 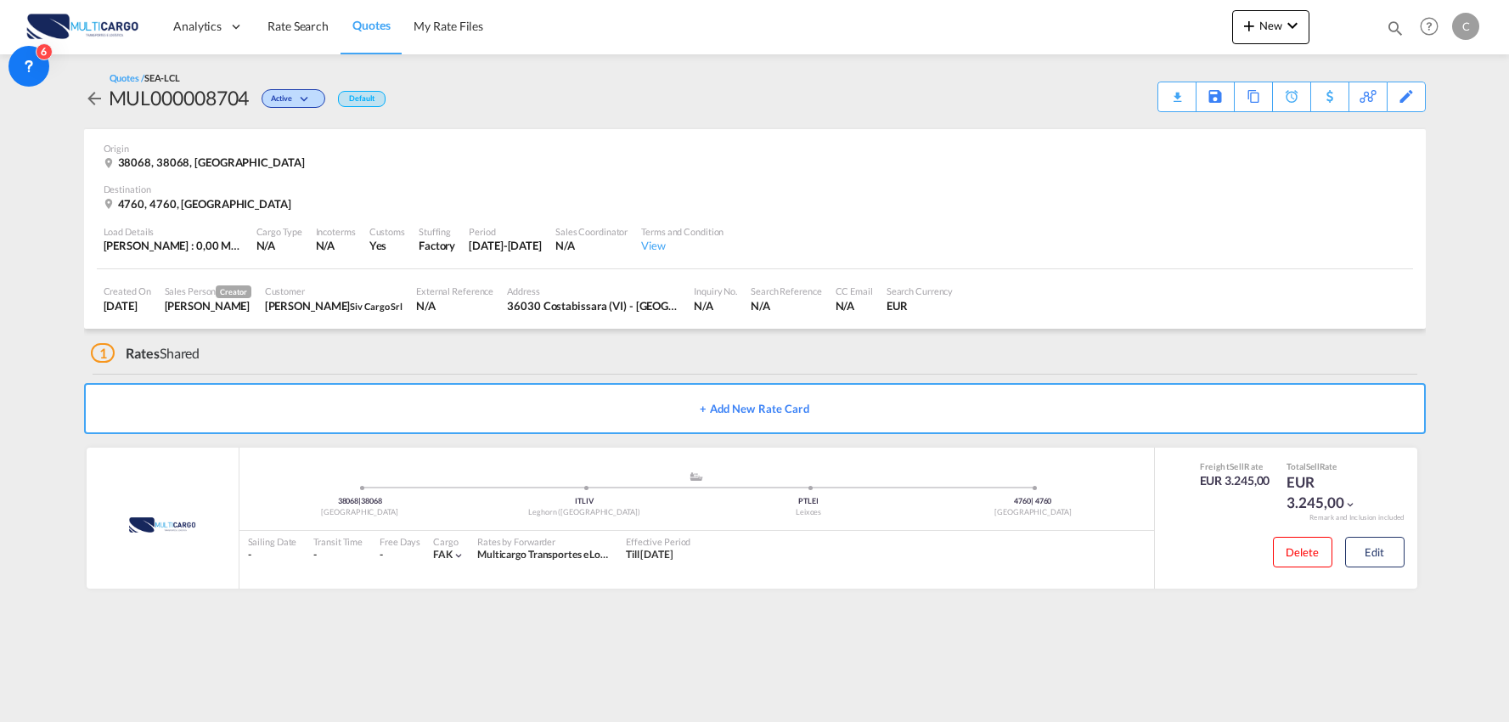 I want to click on div: Fillipo Tasca, so click(x=334, y=306).